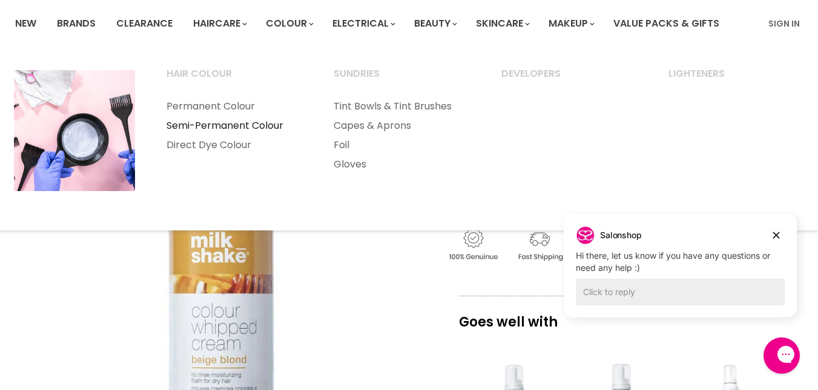 This screenshot has width=818, height=390. I want to click on a: Gloves, so click(401, 165).